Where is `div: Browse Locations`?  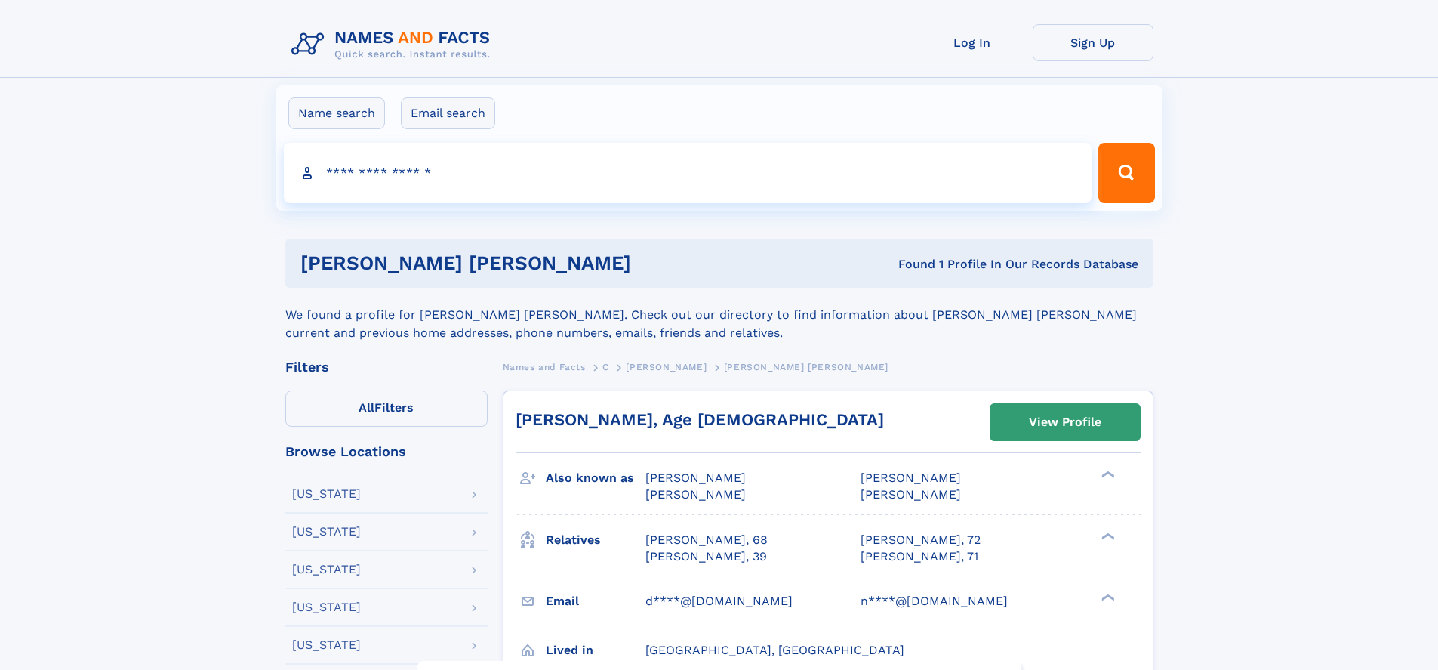
div: Browse Locations is located at coordinates (387, 452).